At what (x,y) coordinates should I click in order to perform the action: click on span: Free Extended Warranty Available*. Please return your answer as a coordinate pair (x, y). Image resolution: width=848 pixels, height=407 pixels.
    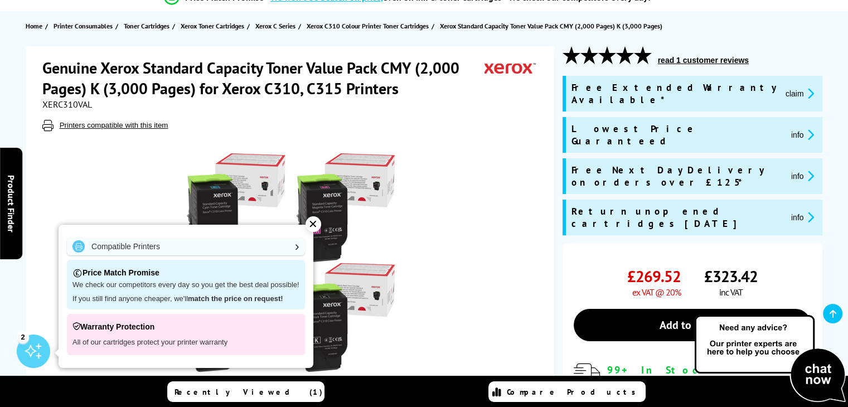
    Looking at the image, I should click on (674, 94).